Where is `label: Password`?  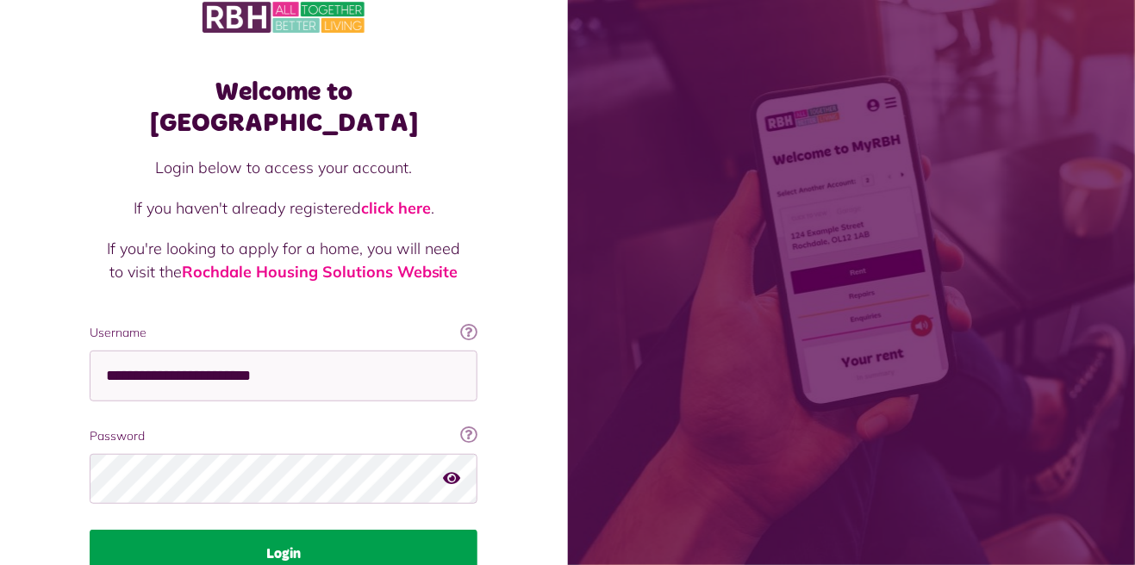
label: Password is located at coordinates (283, 436).